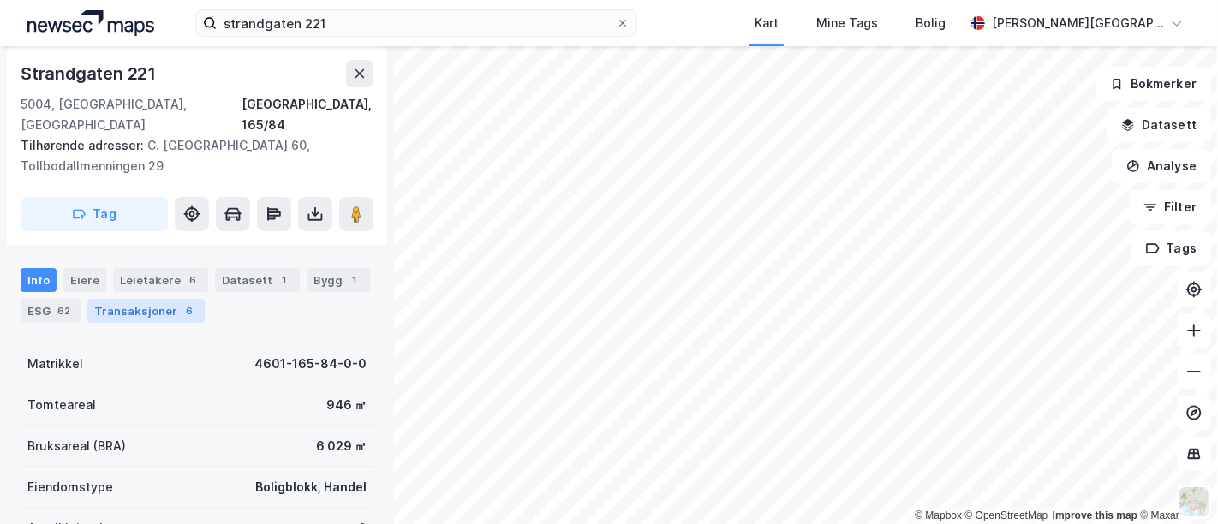 The height and width of the screenshot is (524, 1218). I want to click on button: Filter, so click(1170, 207).